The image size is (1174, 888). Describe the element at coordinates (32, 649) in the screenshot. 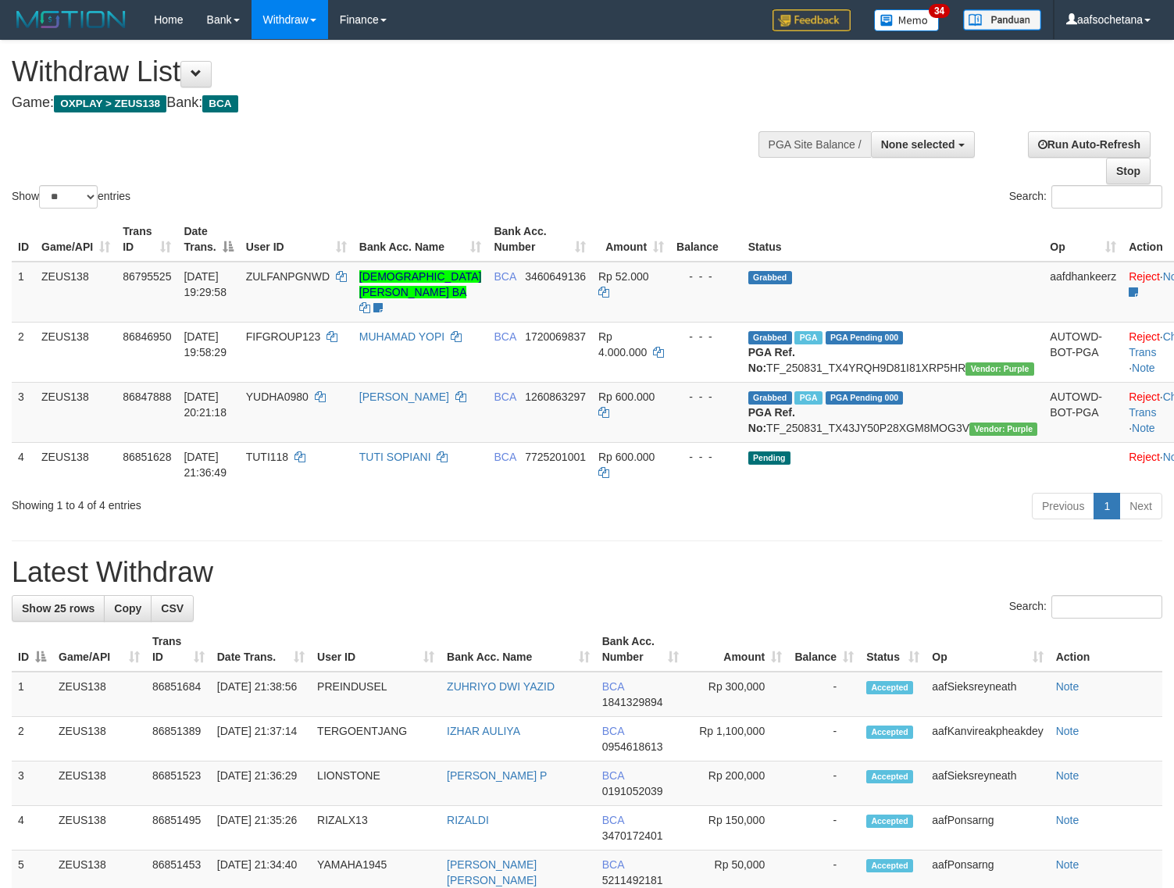

I see `th: ID: activate to sort column descending` at that location.